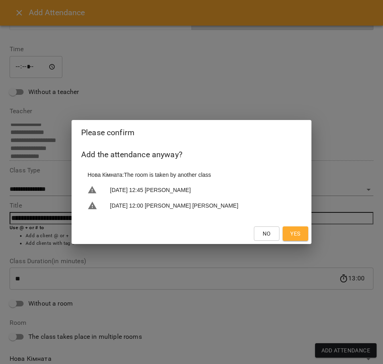  Describe the element at coordinates (191, 154) in the screenshot. I see `h6: Add the attendance anyway?` at that location.